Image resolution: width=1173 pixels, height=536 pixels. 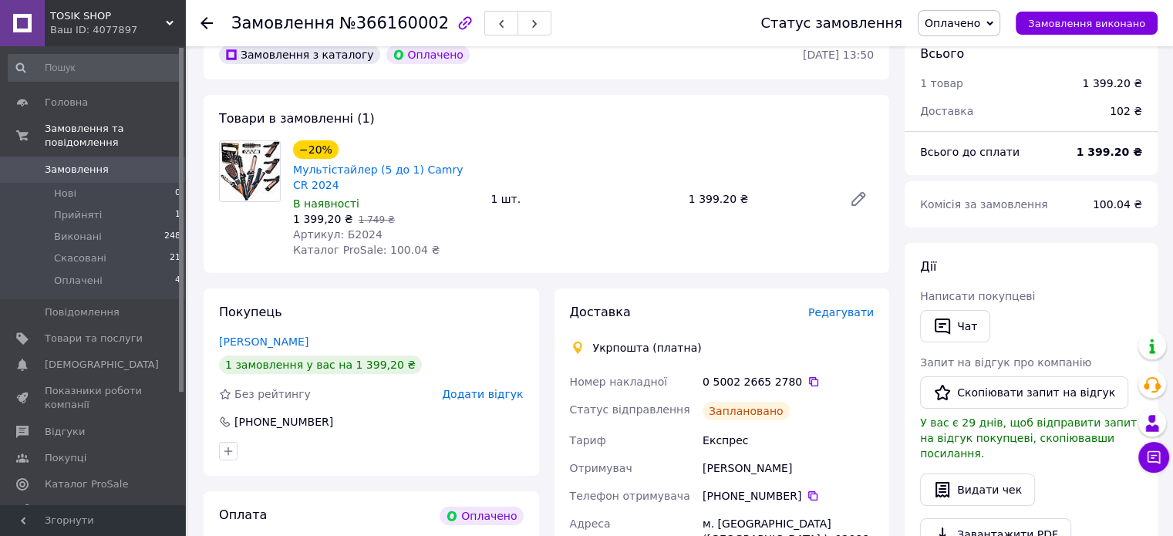 What do you see at coordinates (78, 237) in the screenshot?
I see `span: Виконані` at bounding box center [78, 237].